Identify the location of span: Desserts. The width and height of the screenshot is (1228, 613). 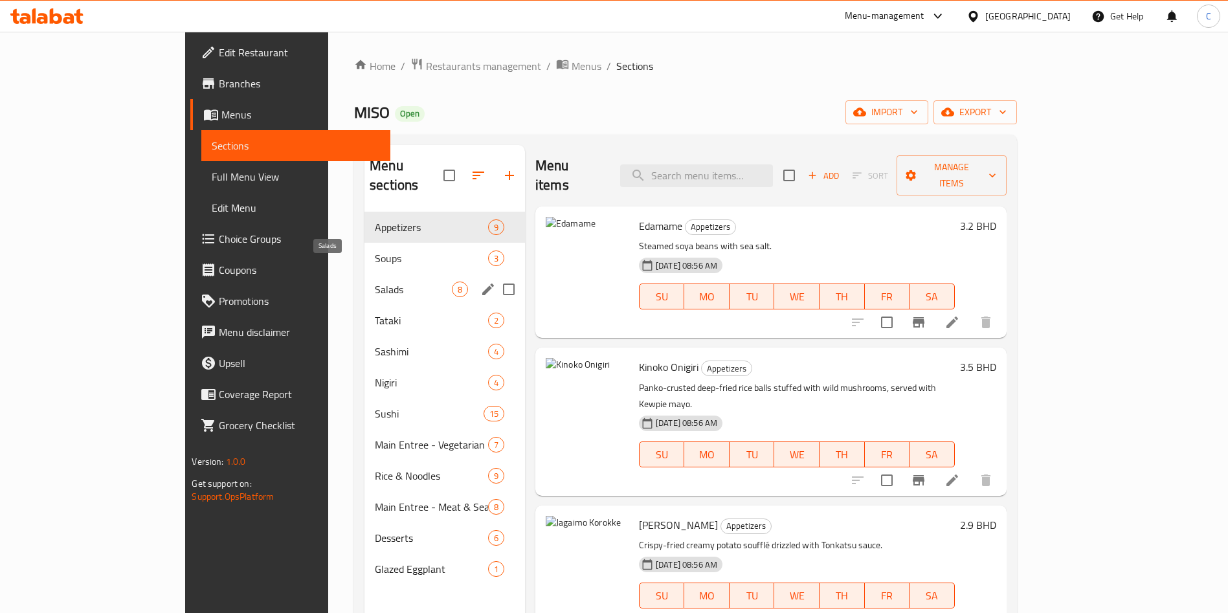
(431, 538).